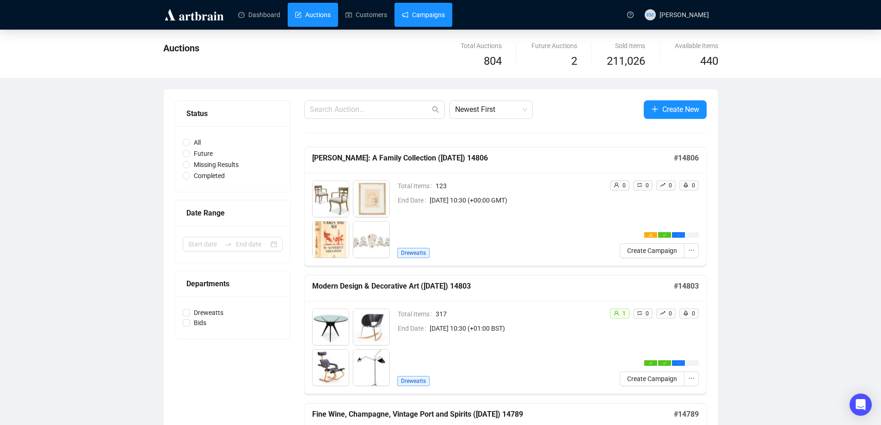 The image size is (881, 425). Describe the element at coordinates (492, 61) in the screenshot. I see `span: 804` at that location.